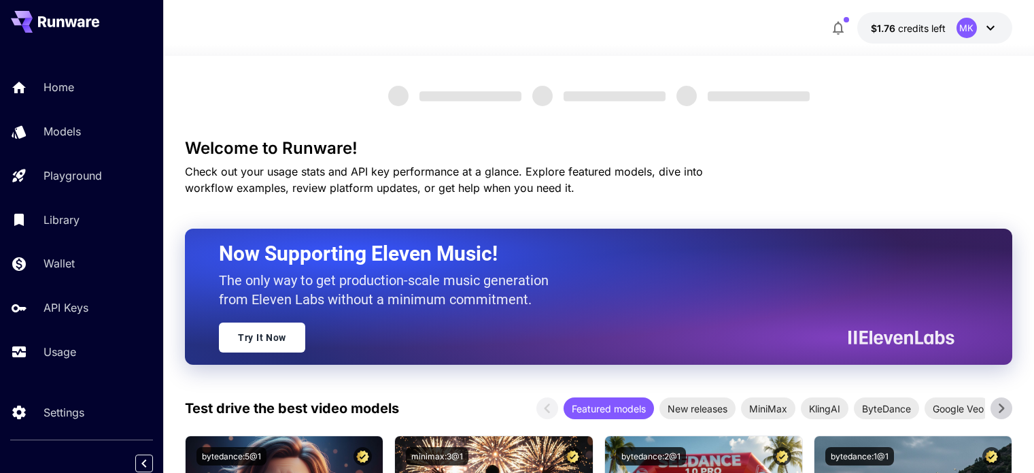  What do you see at coordinates (437, 456) in the screenshot?
I see `button: minimax:3@1` at bounding box center [437, 456].